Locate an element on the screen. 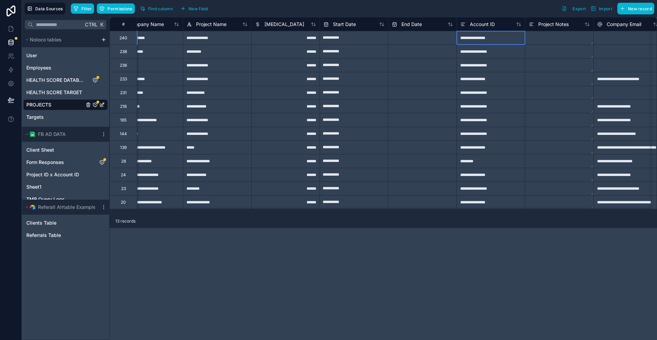 This screenshot has height=340, width=657. span: New field is located at coordinates (198, 9).